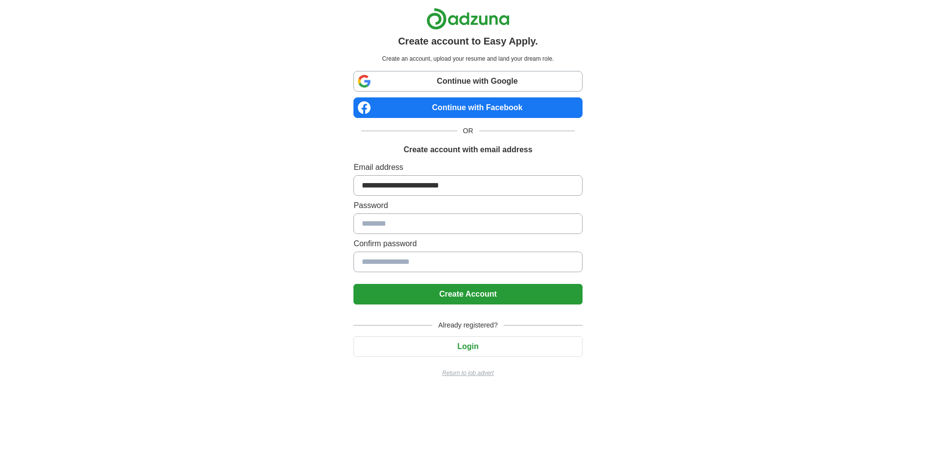 The width and height of the screenshot is (936, 467). Describe the element at coordinates (468, 41) in the screenshot. I see `h1: Create account to Easy Apply.` at that location.